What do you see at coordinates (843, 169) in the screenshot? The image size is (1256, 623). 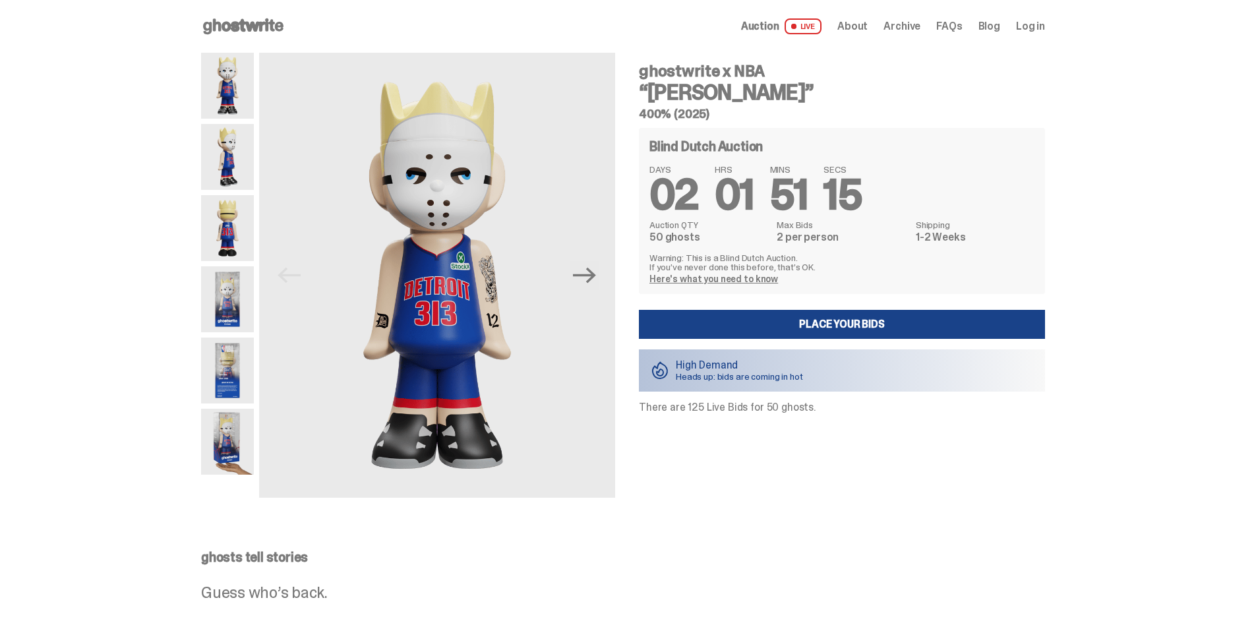 I see `span: SECS` at bounding box center [843, 169].